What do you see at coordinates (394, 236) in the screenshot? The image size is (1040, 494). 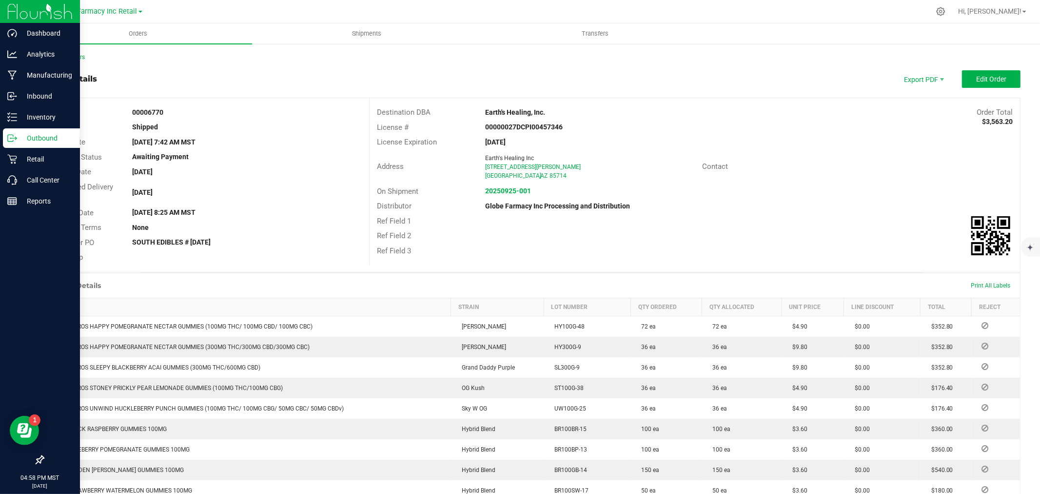 I see `span: Ref Field 2` at bounding box center [394, 236].